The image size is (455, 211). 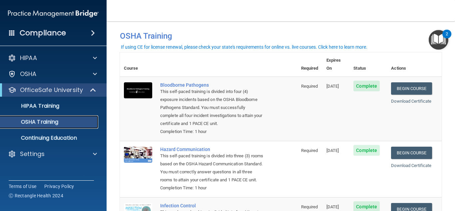 What do you see at coordinates (212, 85) in the screenshot?
I see `div: Bloodborne Pathogens` at bounding box center [212, 85].